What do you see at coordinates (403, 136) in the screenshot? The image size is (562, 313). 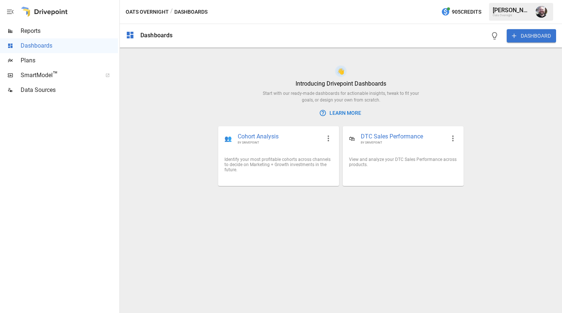 I see `span: DTC Sales Performance` at bounding box center [403, 136].